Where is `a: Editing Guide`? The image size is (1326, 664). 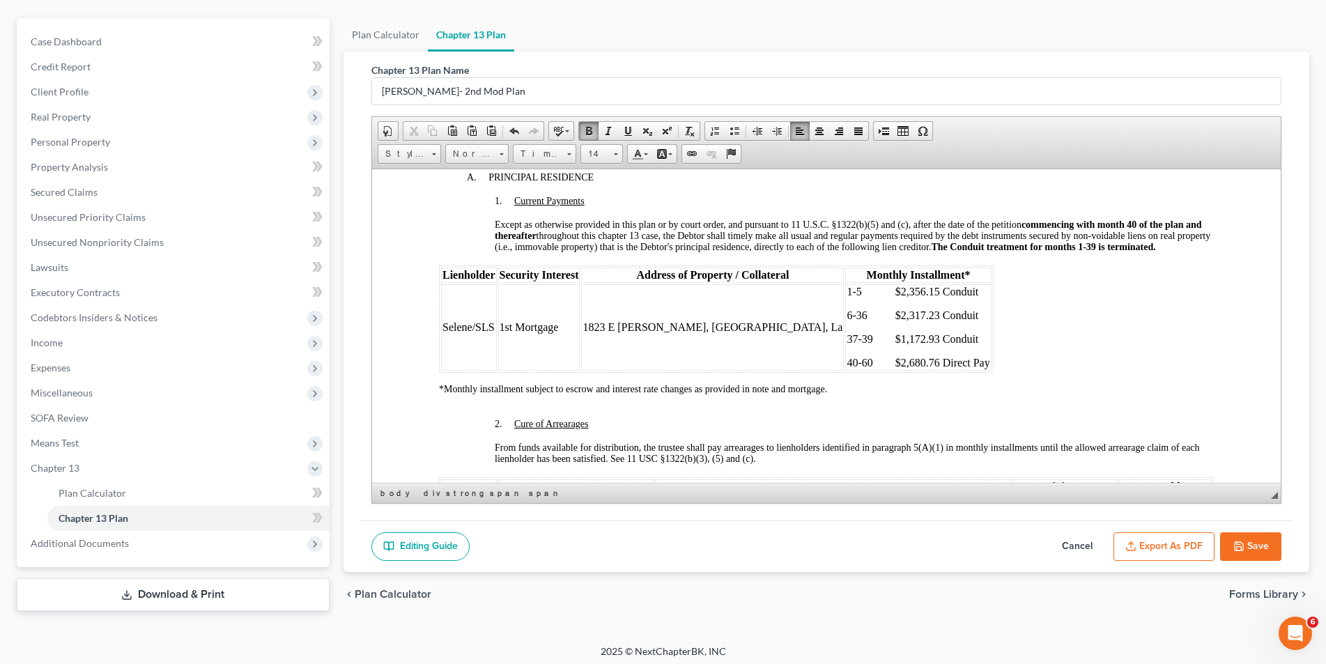
a: Editing Guide is located at coordinates (420, 547).